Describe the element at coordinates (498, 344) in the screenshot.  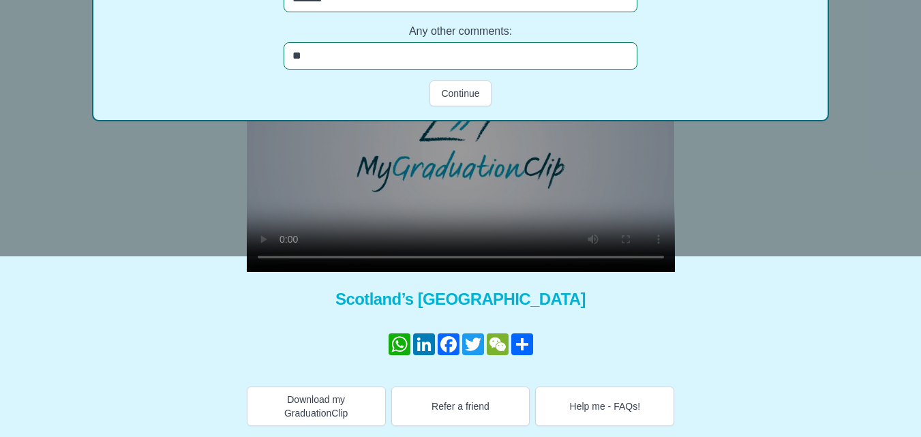
I see `a: WeChat` at that location.